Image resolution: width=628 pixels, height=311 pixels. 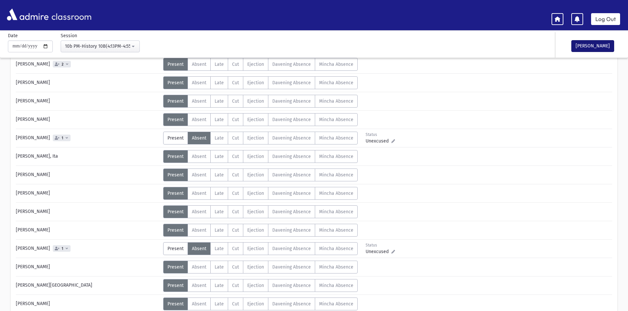 What do you see at coordinates (62, 138) in the screenshot?
I see `span: 1` at bounding box center [62, 138].